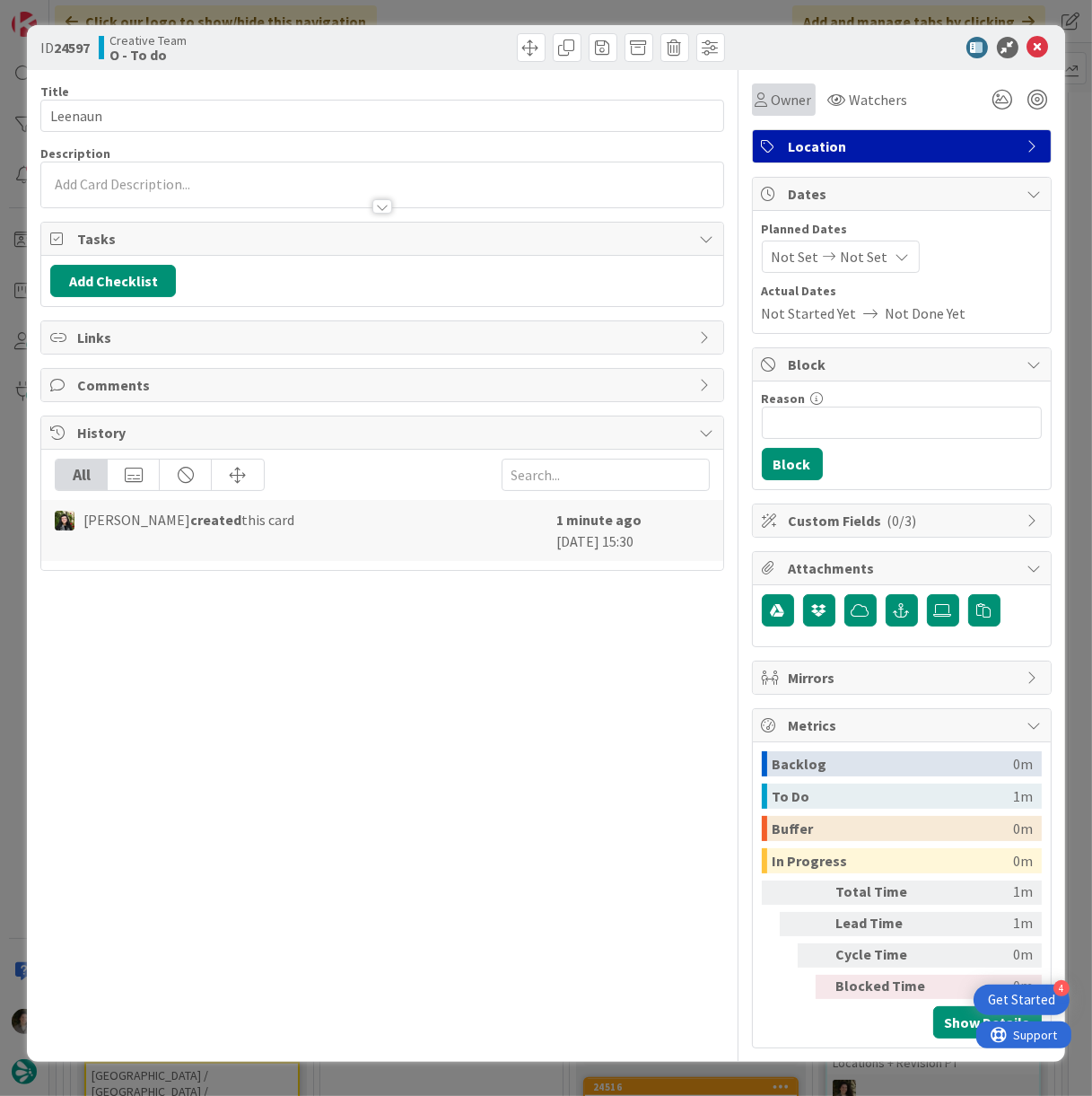 The height and width of the screenshot is (1096, 1092). What do you see at coordinates (904, 364) in the screenshot?
I see `span: Block` at bounding box center [904, 364].